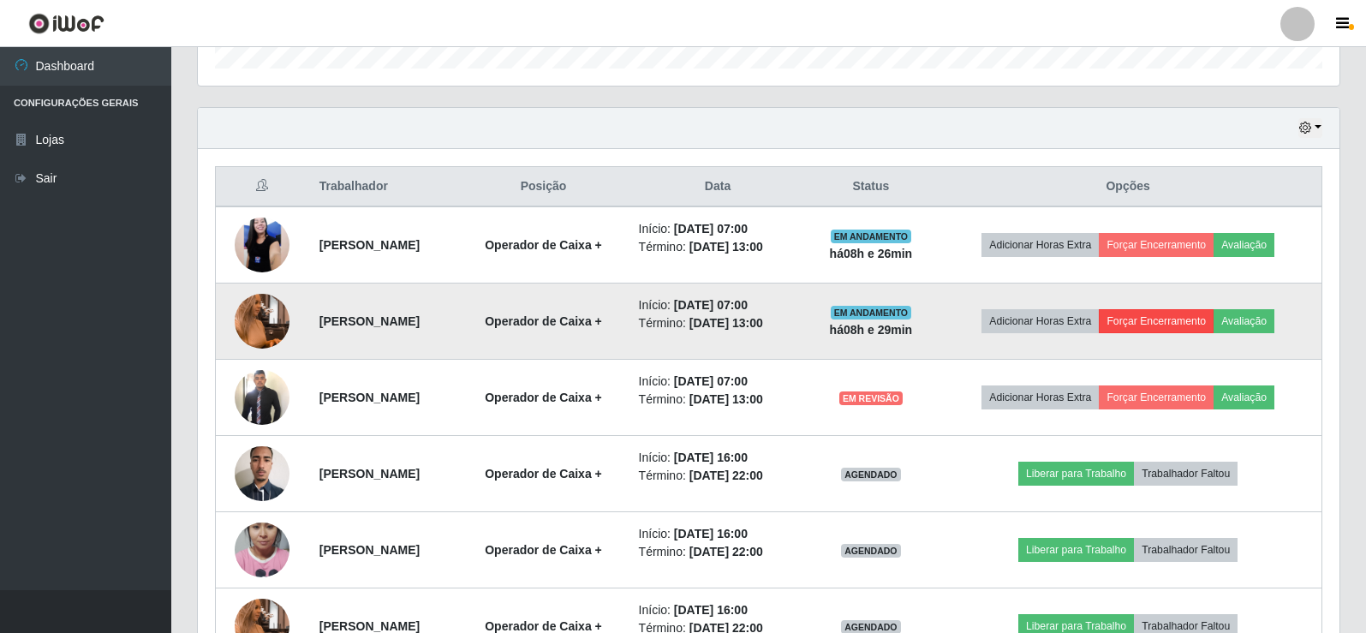 The width and height of the screenshot is (1366, 633). What do you see at coordinates (870, 187) in the screenshot?
I see `th: Status` at bounding box center [870, 187].